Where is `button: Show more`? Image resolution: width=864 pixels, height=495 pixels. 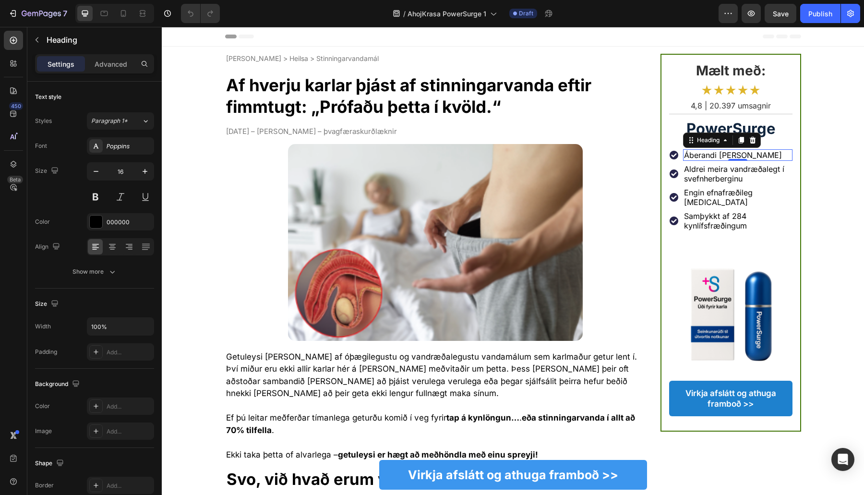
button: Show more is located at coordinates (95, 272).